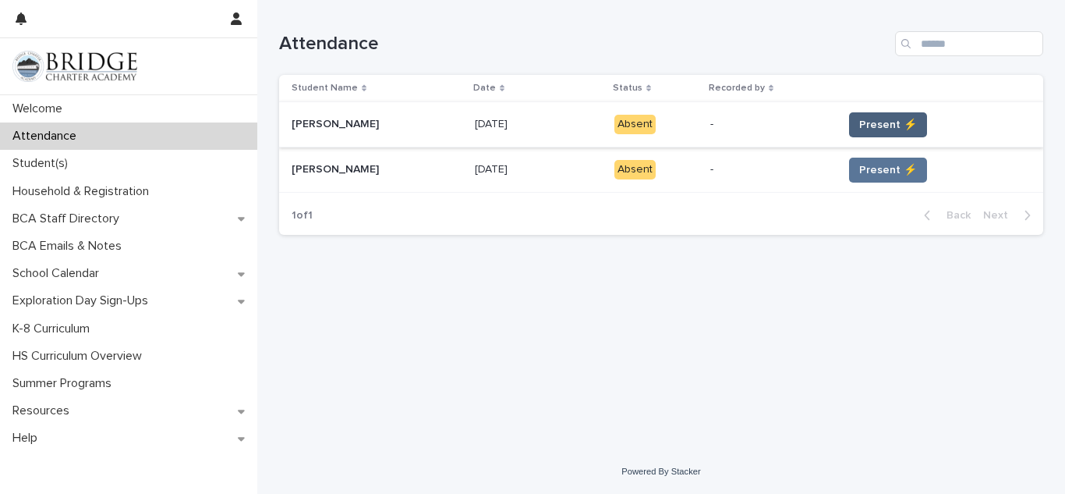 Image resolution: width=1065 pixels, height=494 pixels. I want to click on p: Resources, so click(44, 410).